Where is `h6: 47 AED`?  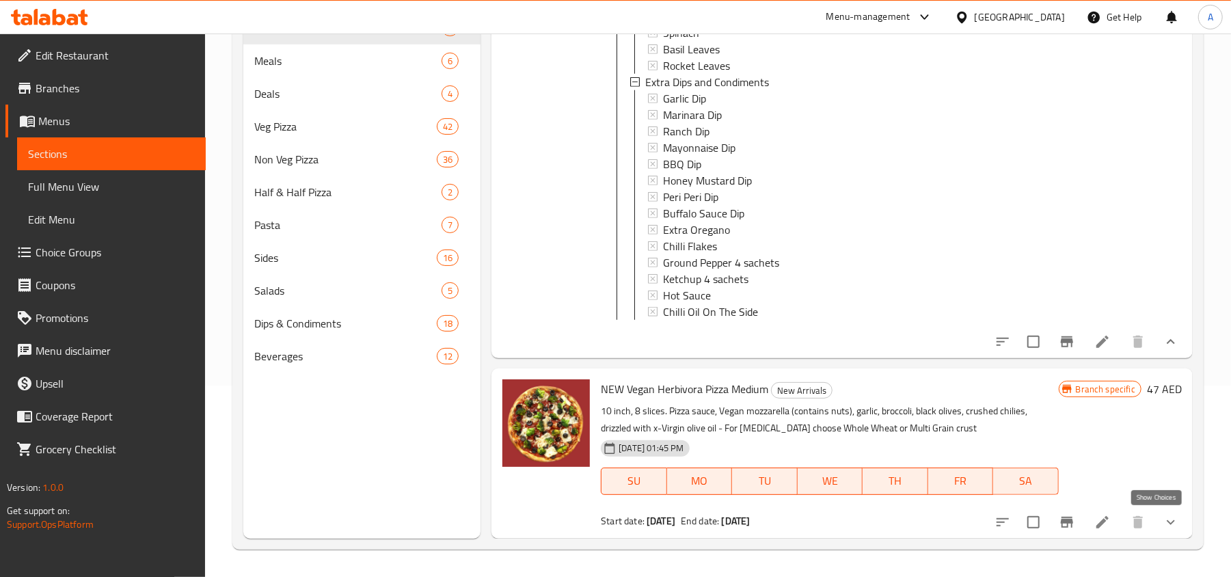
h6: 47 AED is located at coordinates (1164, 389).